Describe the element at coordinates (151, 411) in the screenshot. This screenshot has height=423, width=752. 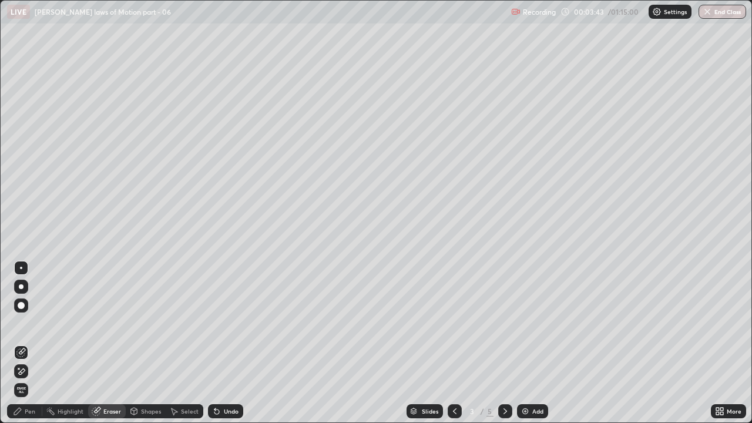
I see `div: Shapes` at that location.